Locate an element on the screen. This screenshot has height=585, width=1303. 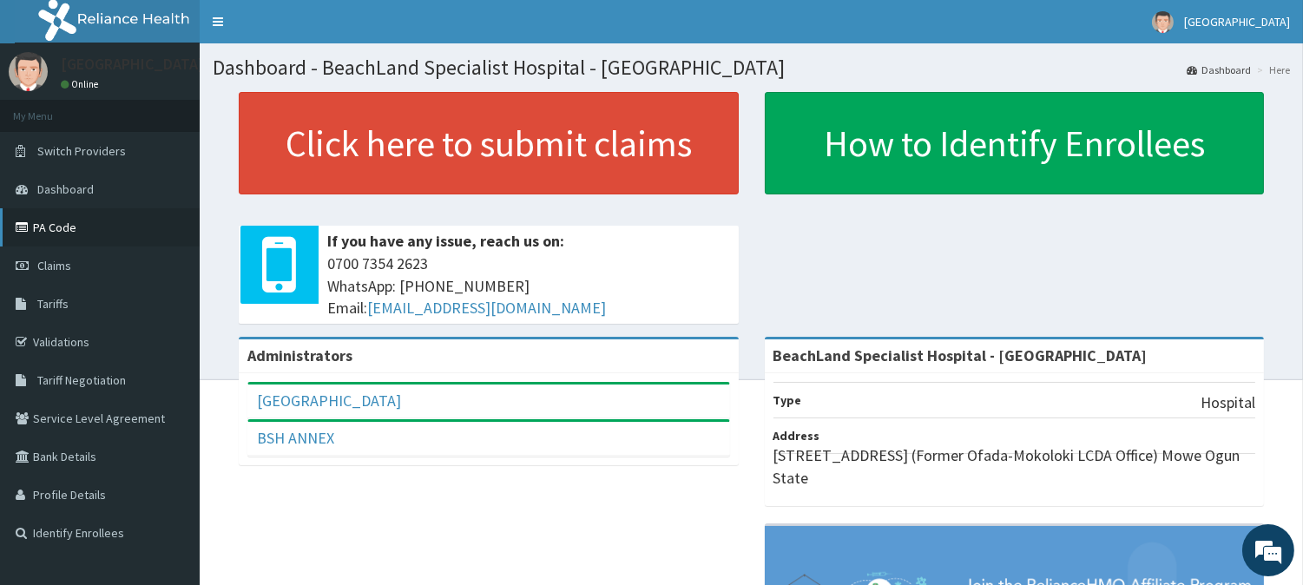
a: Click here to submit claims is located at coordinates (489, 143).